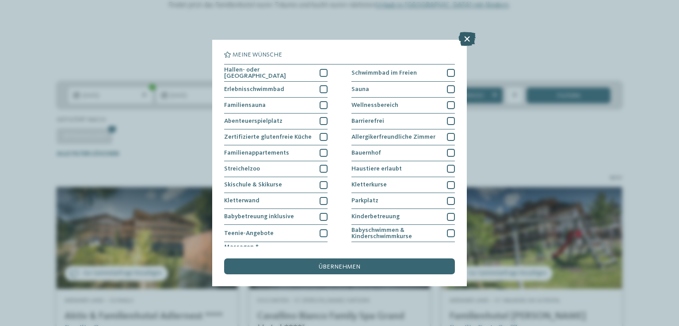 This screenshot has height=326, width=679. I want to click on span: Parkplatz, so click(365, 201).